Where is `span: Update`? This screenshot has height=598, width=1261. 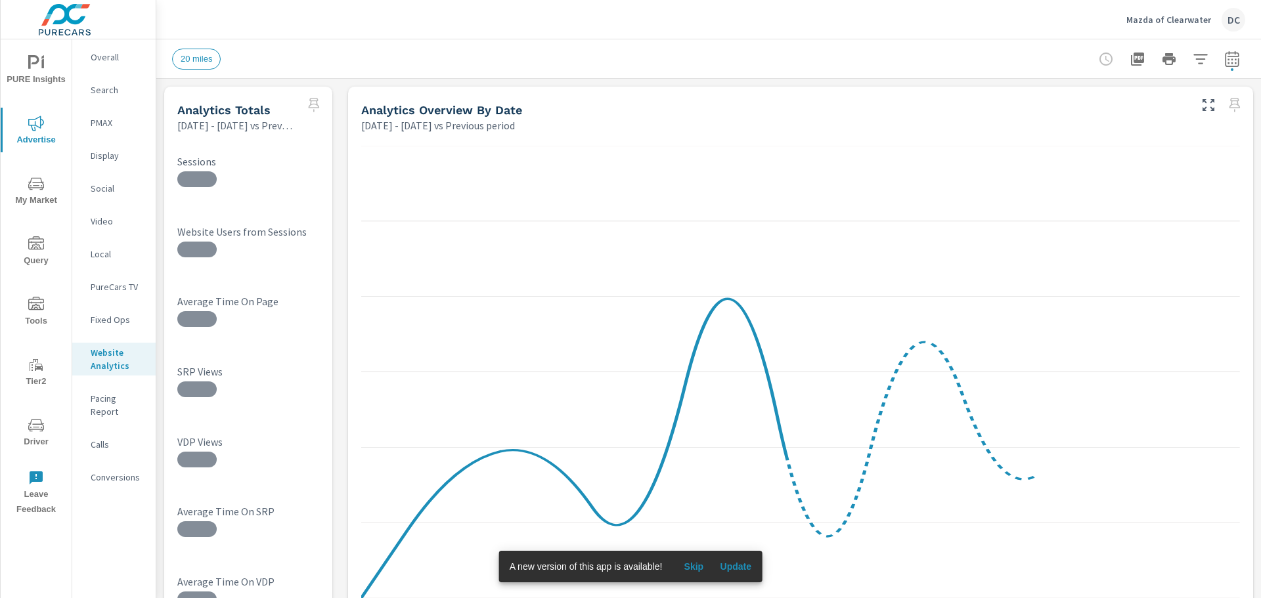
span: Update is located at coordinates (735, 567).